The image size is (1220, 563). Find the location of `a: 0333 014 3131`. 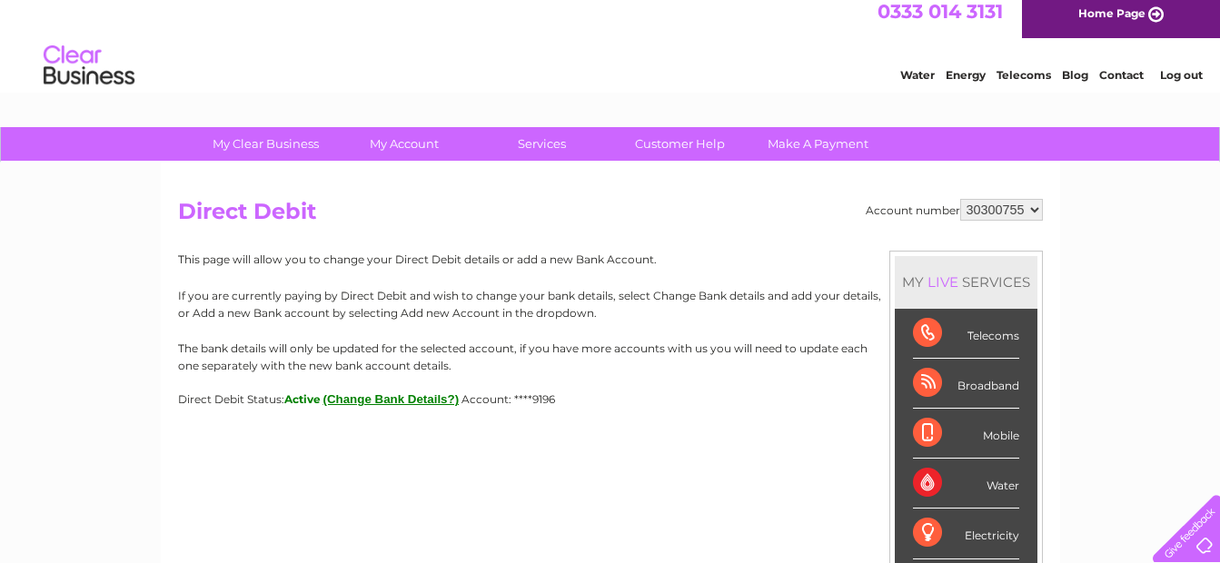

a: 0333 014 3131 is located at coordinates (940, 20).